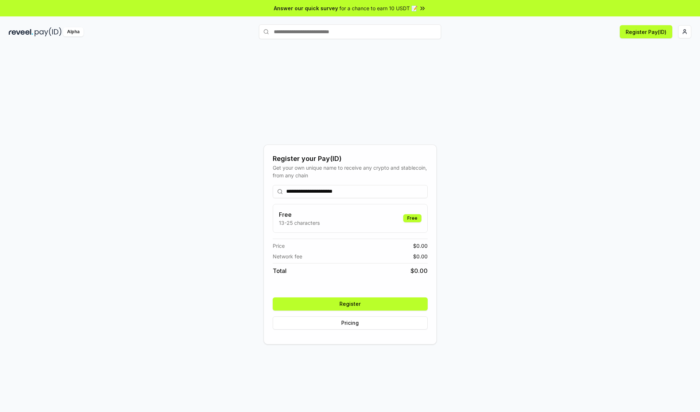 Image resolution: width=700 pixels, height=412 pixels. I want to click on span: for a chance to earn 10 USDT 📝, so click(378, 8).